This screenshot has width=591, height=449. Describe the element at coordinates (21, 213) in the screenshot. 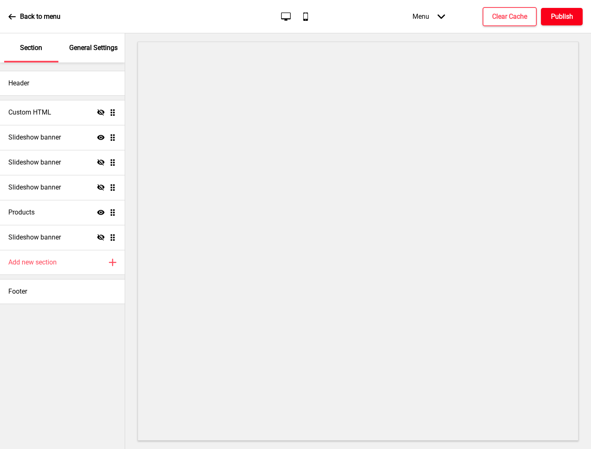

I see `h4: Products` at that location.